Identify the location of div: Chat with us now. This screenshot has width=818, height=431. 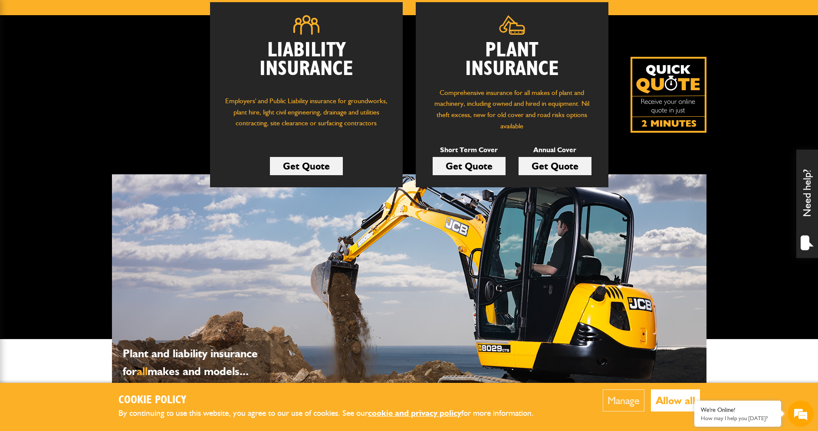
(95, 54).